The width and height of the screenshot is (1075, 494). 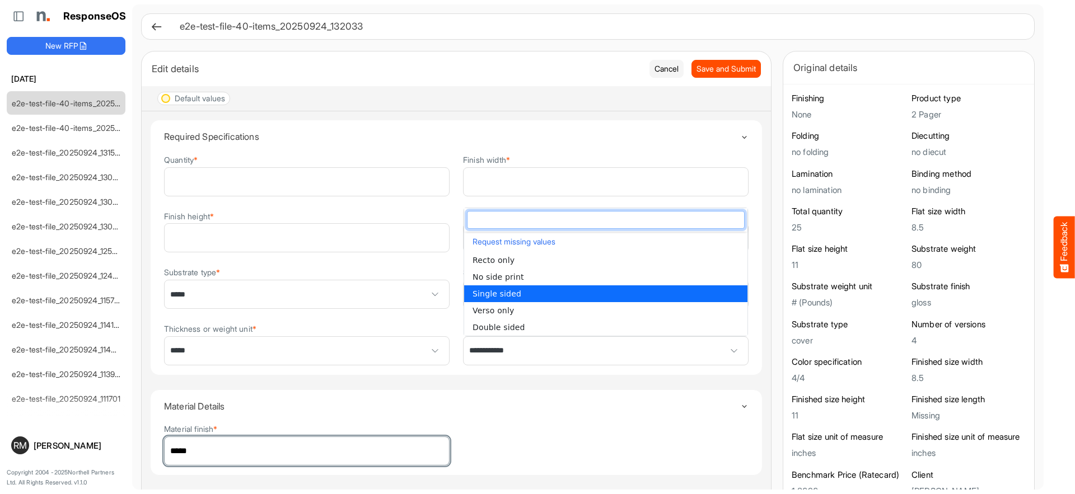 I want to click on h6: Finished size length, so click(x=968, y=400).